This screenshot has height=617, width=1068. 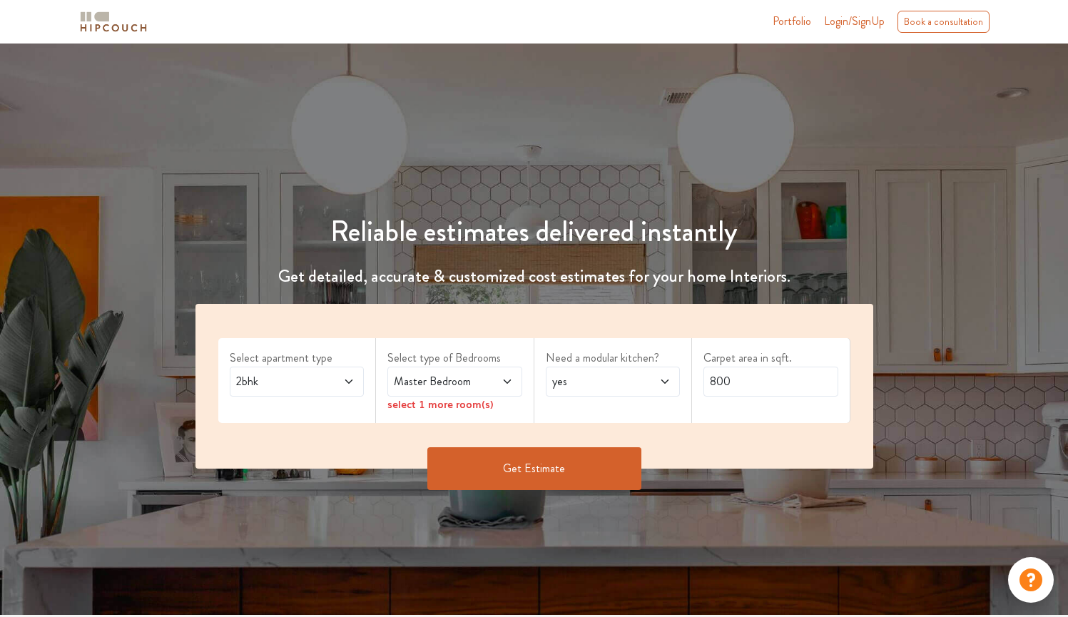 I want to click on div: Book a consultation, so click(x=943, y=21).